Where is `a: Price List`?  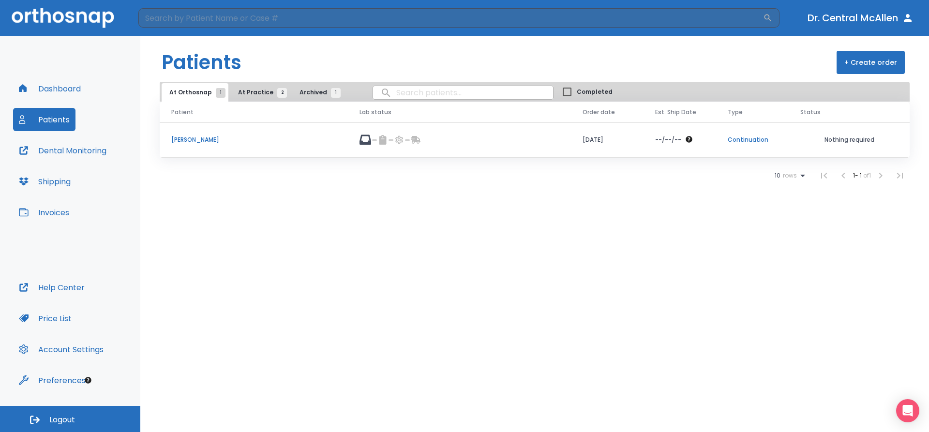 a: Price List is located at coordinates (45, 318).